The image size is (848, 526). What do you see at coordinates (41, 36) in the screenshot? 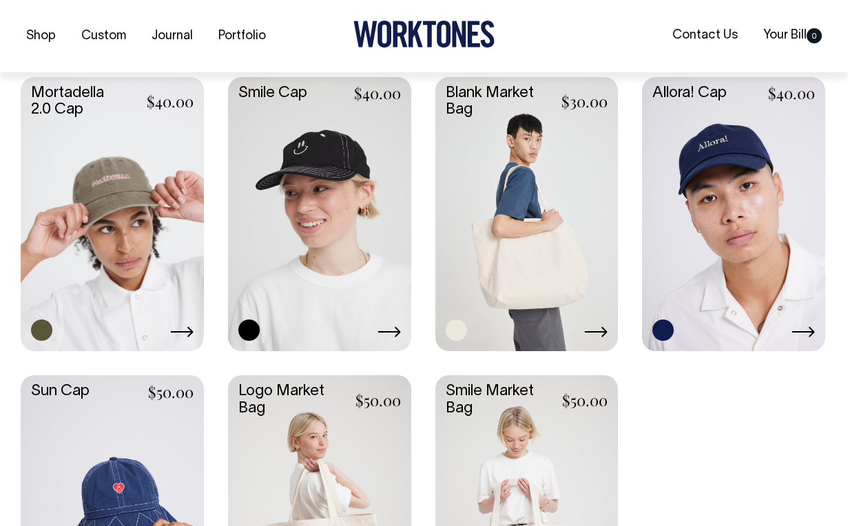
I see `a: Shop` at bounding box center [41, 36].